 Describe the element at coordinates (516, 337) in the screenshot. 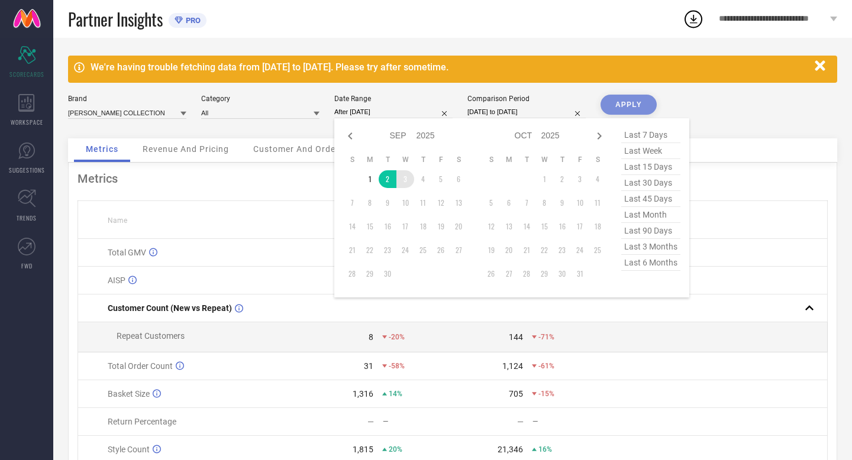

I see `div: 144` at that location.